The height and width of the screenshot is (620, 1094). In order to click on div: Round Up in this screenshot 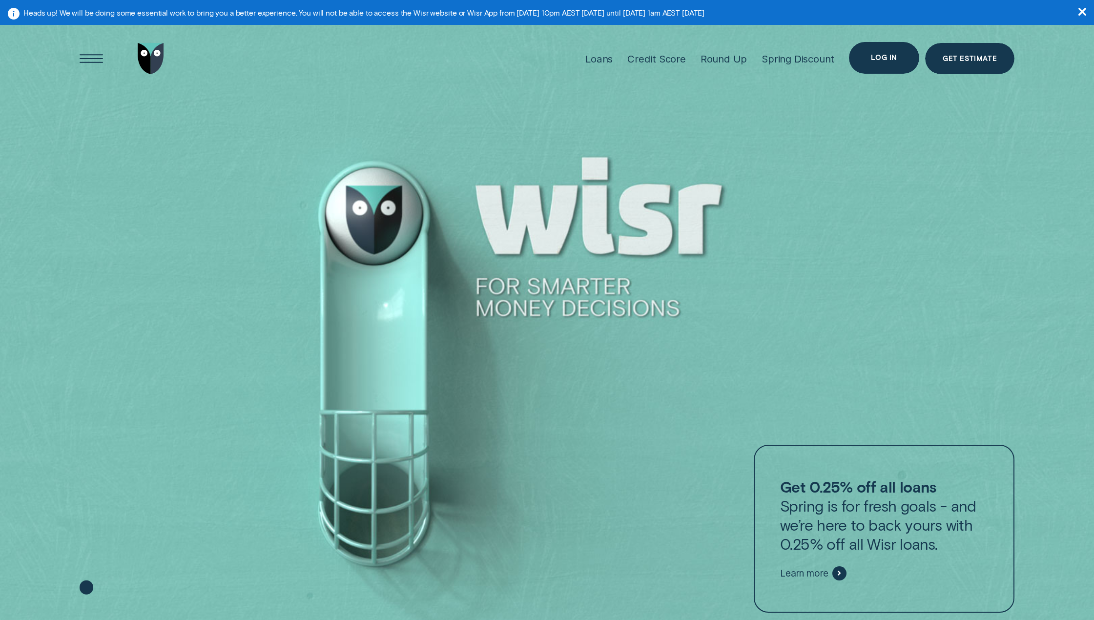, I will do `click(723, 59)`.